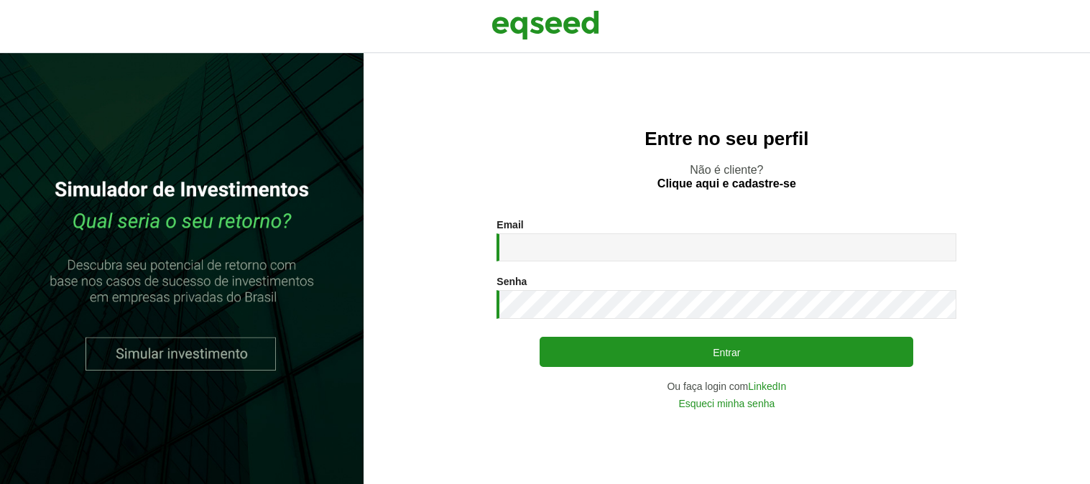  Describe the element at coordinates (545, 25) in the screenshot. I see `img: EqSeed Logo` at that location.